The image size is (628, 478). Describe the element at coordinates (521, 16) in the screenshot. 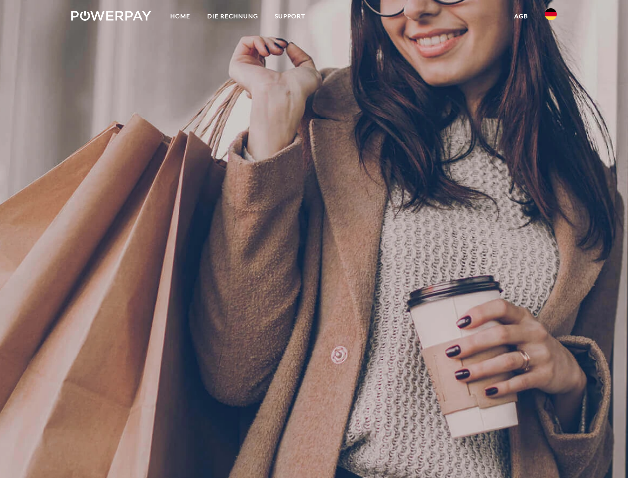

I see `a: agb` at that location.